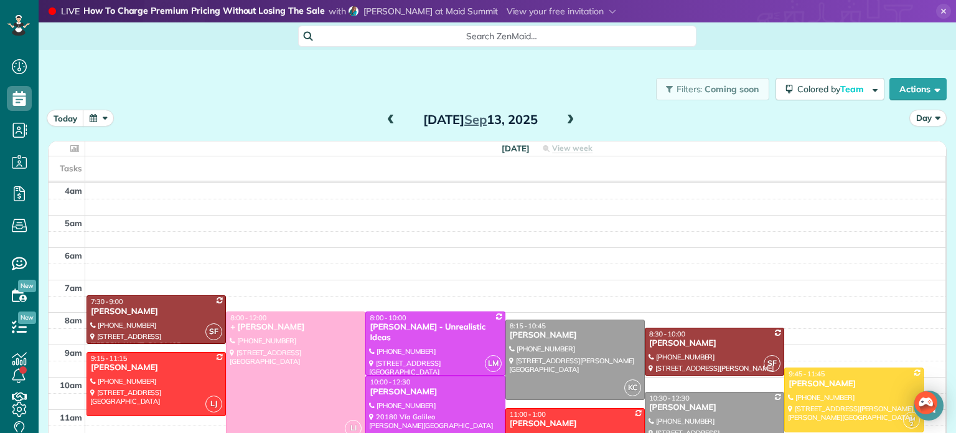 The image size is (956, 433). Describe the element at coordinates (912, 418) in the screenshot. I see `span: JM` at that location.